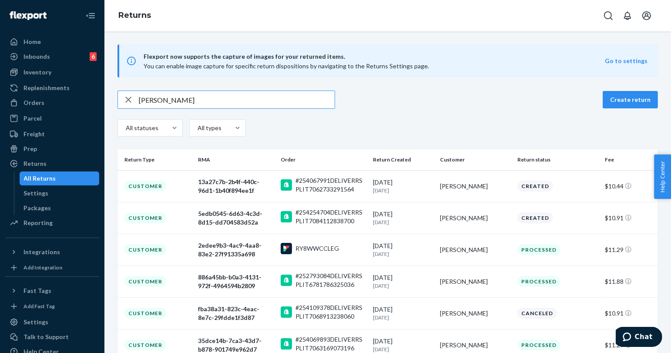 Image resolution: width=671 pixels, height=353 pixels. What do you see at coordinates (236, 250) in the screenshot?
I see `div: 2edee9b3-4ac9-4aa8-83e2-27f91335a698` at bounding box center [236, 250].